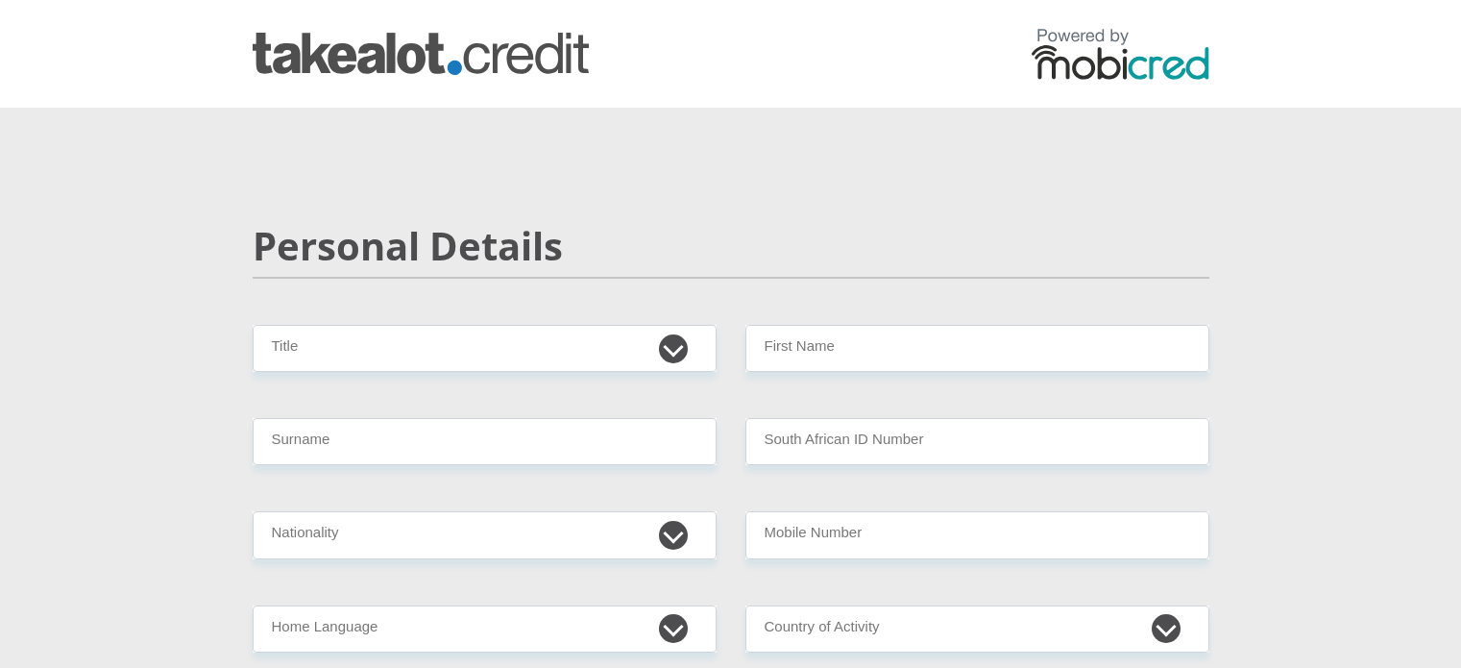  I want to click on img: takealot_credit logo, so click(421, 54).